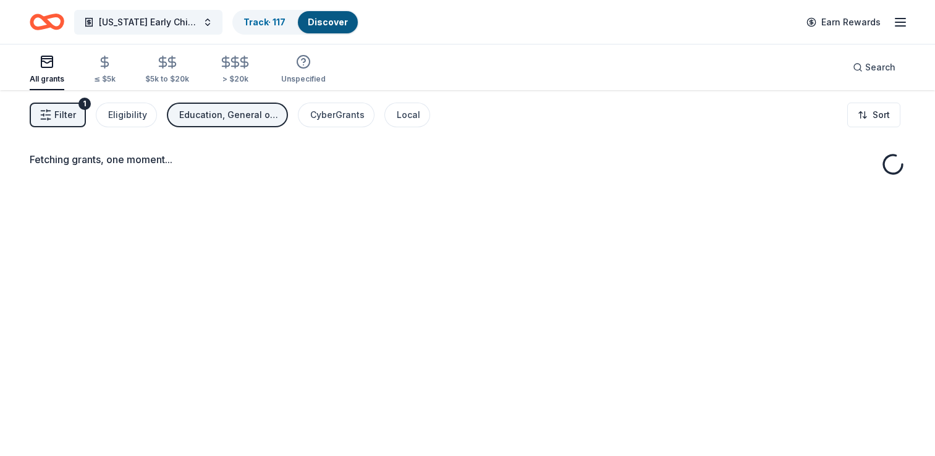 This screenshot has height=456, width=935. Describe the element at coordinates (104, 79) in the screenshot. I see `div: ≤ $5k` at that location.